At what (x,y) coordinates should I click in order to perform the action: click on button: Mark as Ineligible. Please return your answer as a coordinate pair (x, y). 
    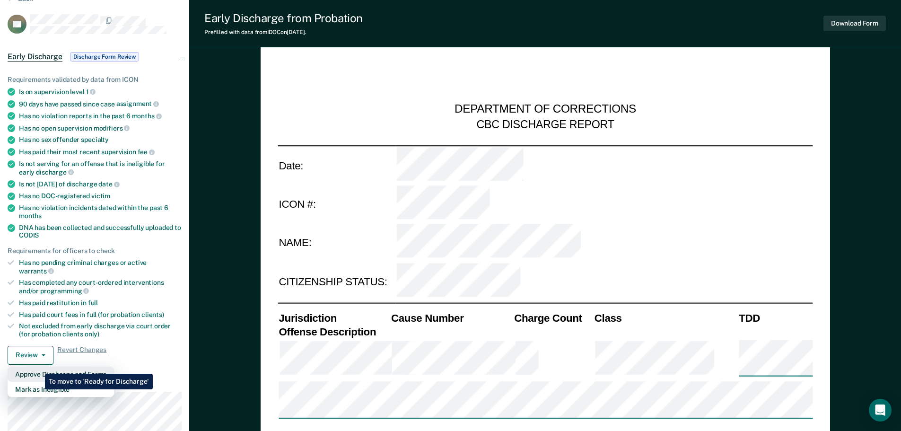
    Looking at the image, I should click on (61, 389).